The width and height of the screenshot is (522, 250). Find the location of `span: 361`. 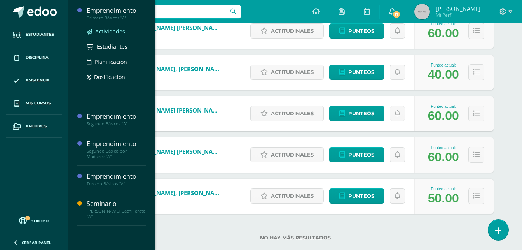

span: 361 is located at coordinates (176, 35).